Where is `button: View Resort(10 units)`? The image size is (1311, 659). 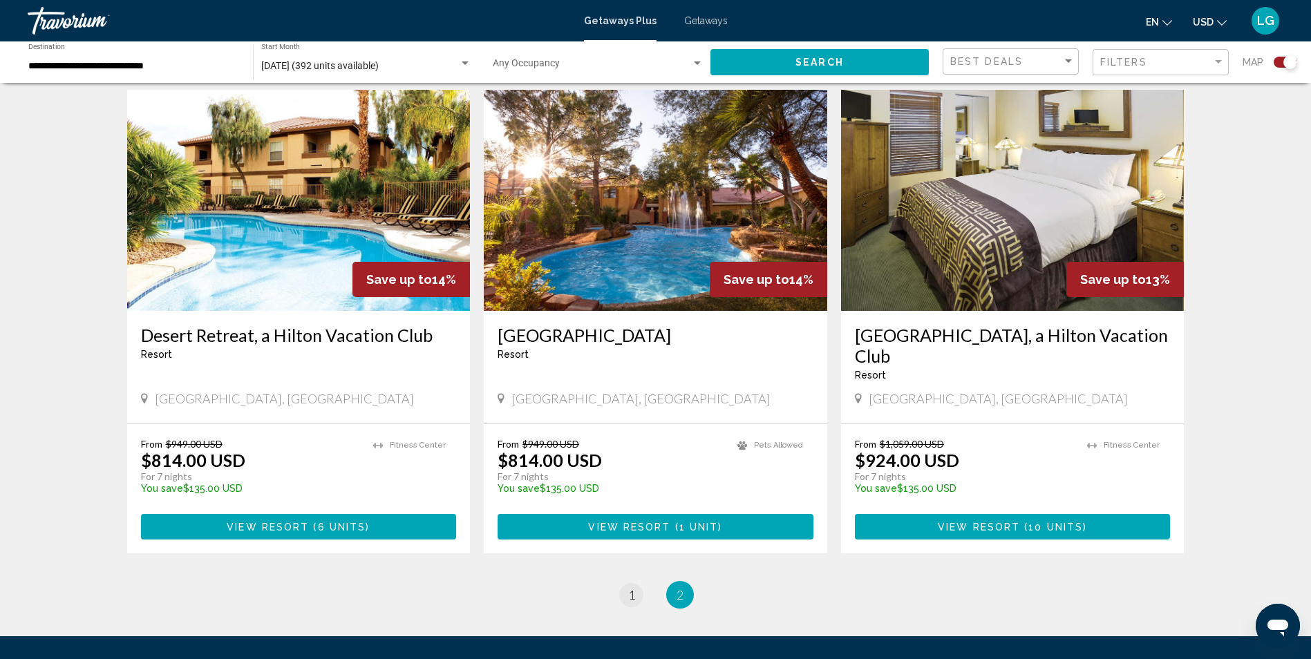
button: View Resort(10 units) is located at coordinates (1012, 527).